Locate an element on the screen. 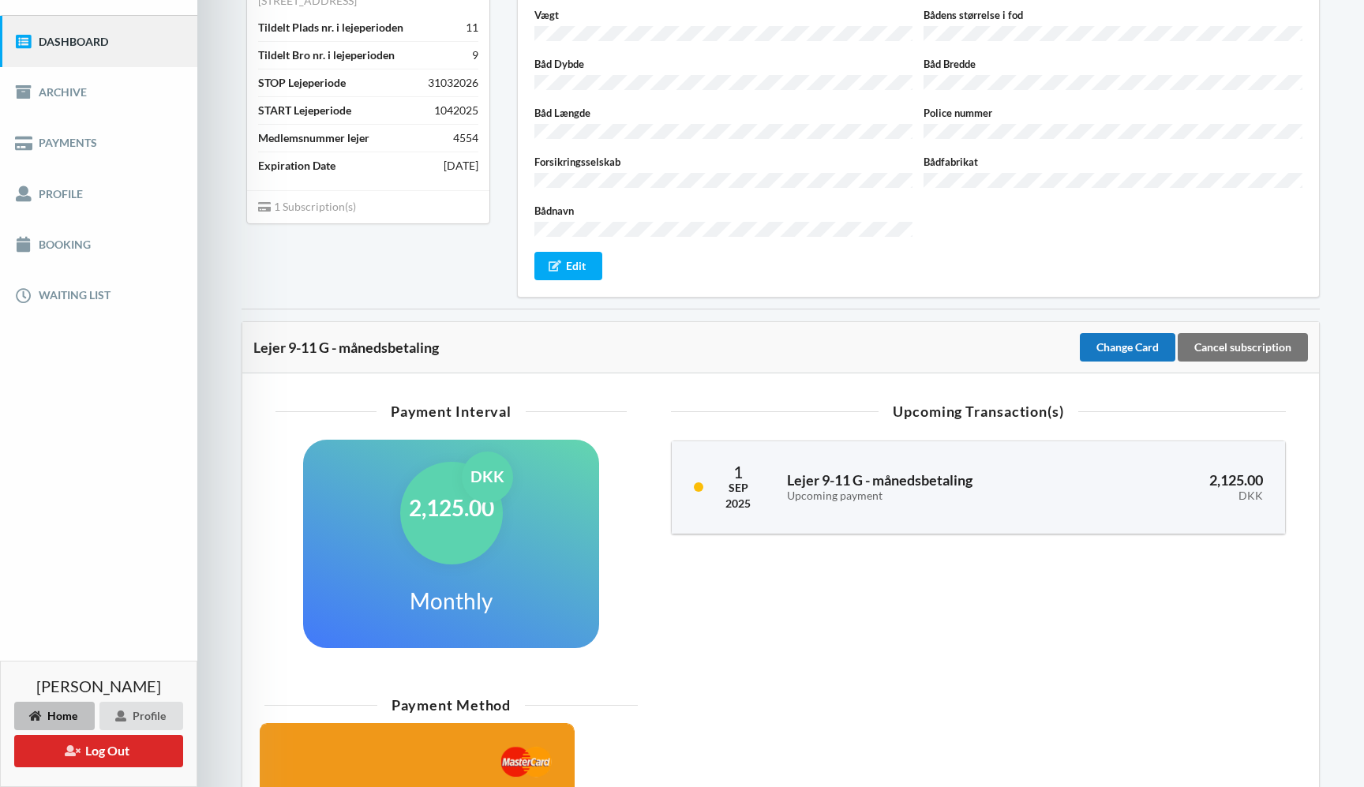 The height and width of the screenshot is (787, 1364). label: Båd Bredde is located at coordinates (1113, 64).